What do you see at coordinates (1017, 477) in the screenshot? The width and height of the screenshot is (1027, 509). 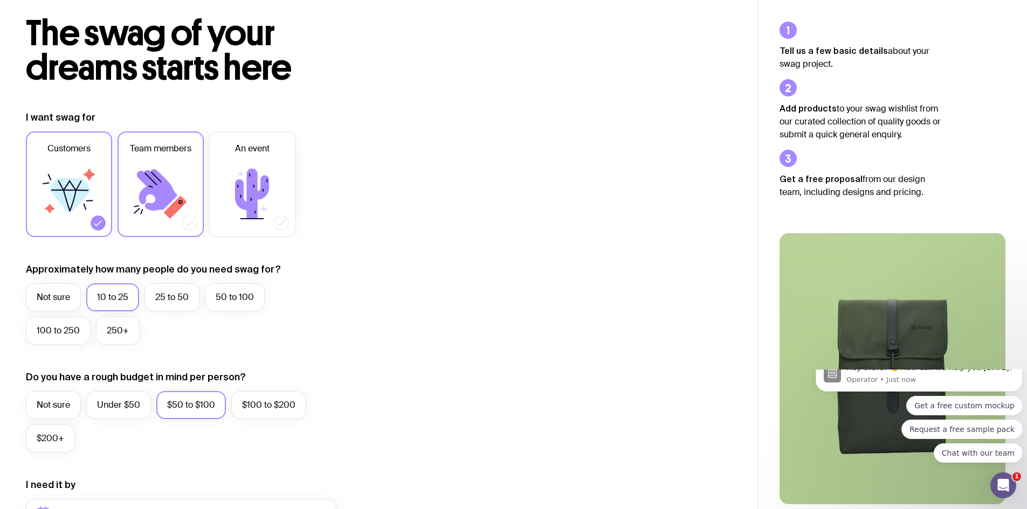 I see `span: 1` at bounding box center [1017, 477].